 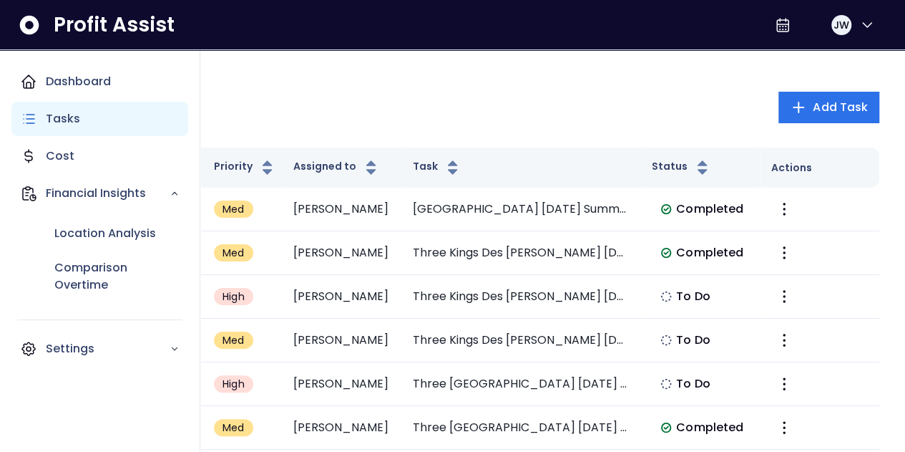 What do you see at coordinates (117, 276) in the screenshot?
I see `p: Comparison Overtime` at bounding box center [117, 276].